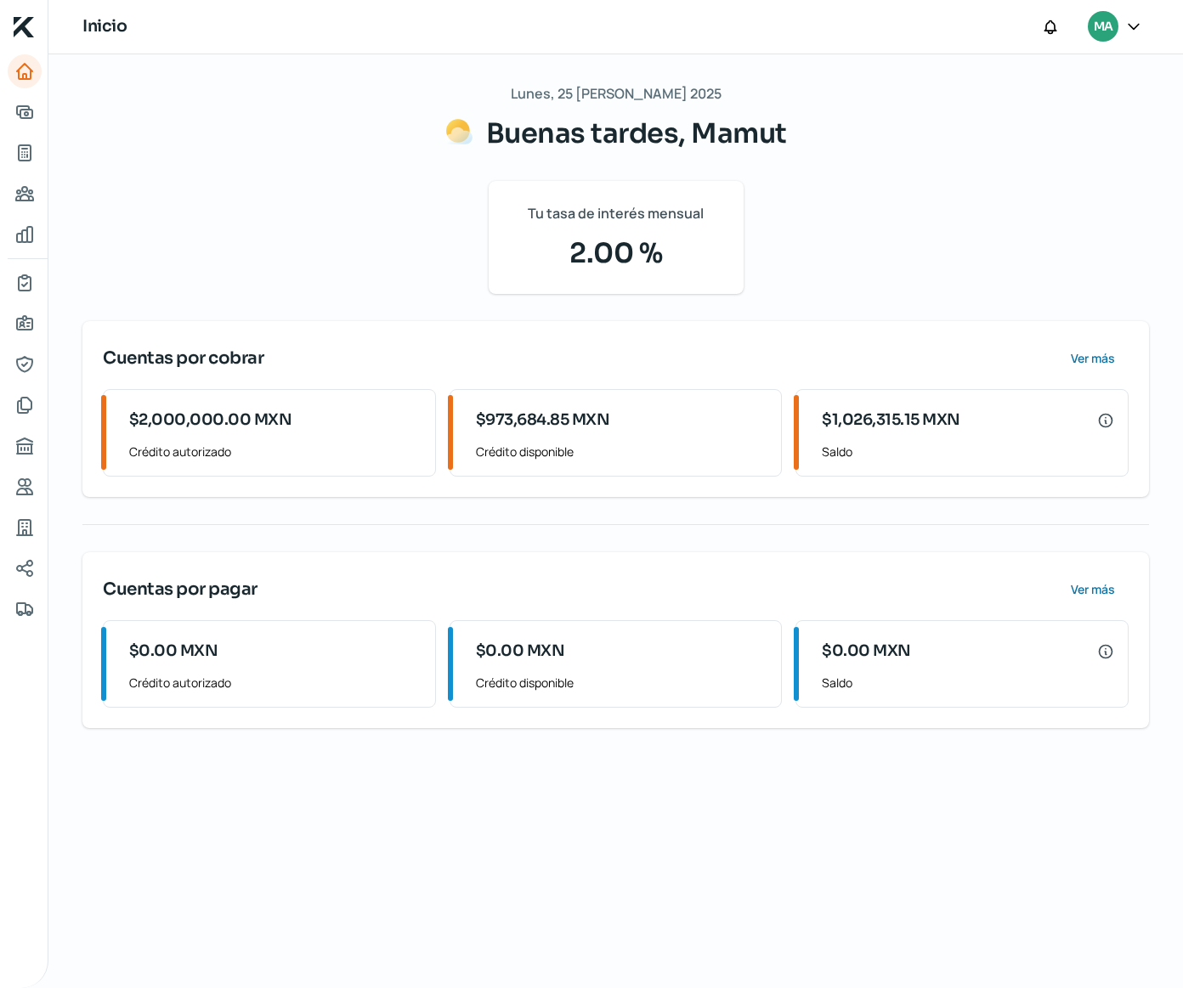 The width and height of the screenshot is (1183, 988). Describe the element at coordinates (25, 568) in the screenshot. I see `a: Redes sociales` at that location.